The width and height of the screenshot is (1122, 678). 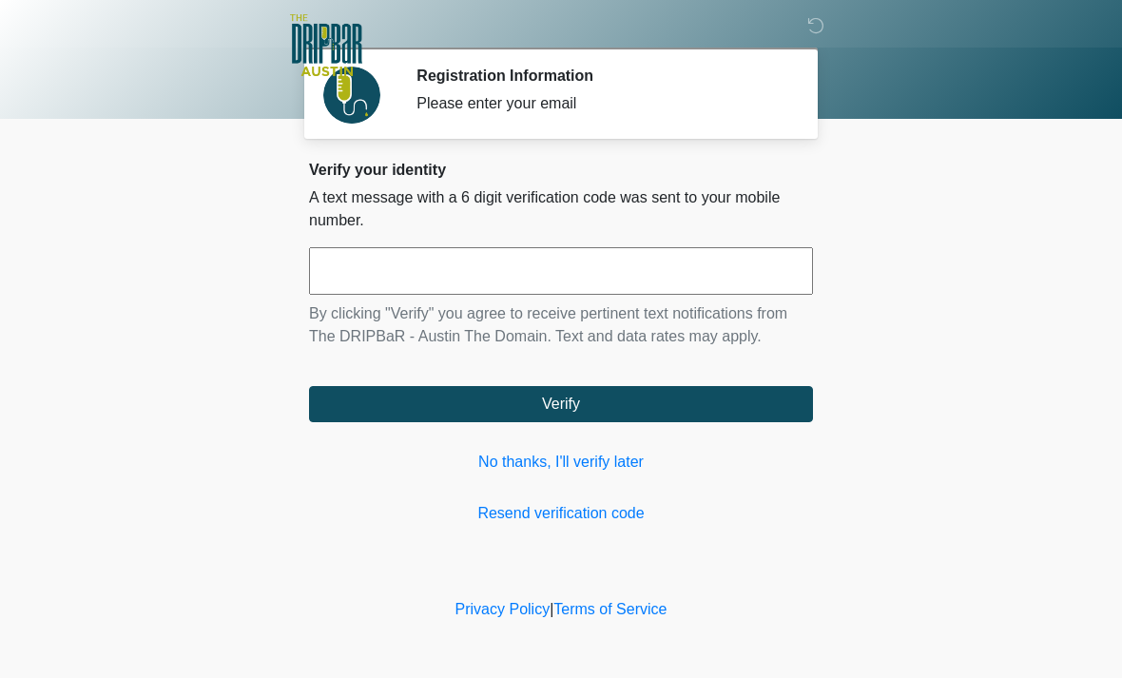 I want to click on img: The DRIPBaR - Austin The Domain Logo, so click(x=326, y=45).